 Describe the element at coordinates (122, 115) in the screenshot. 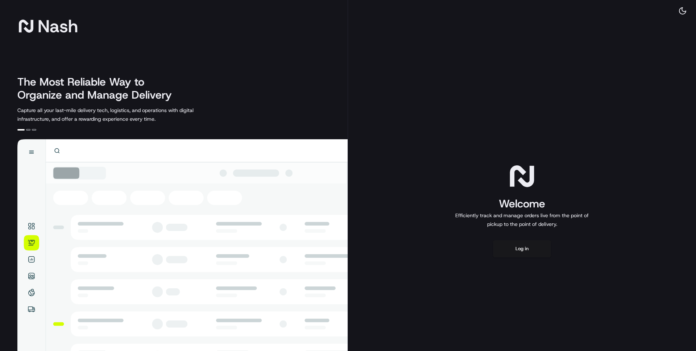

I see `p: Capture all your last-mile delivery tech, logistics, and operations with digital infrastructure, ...` at that location.